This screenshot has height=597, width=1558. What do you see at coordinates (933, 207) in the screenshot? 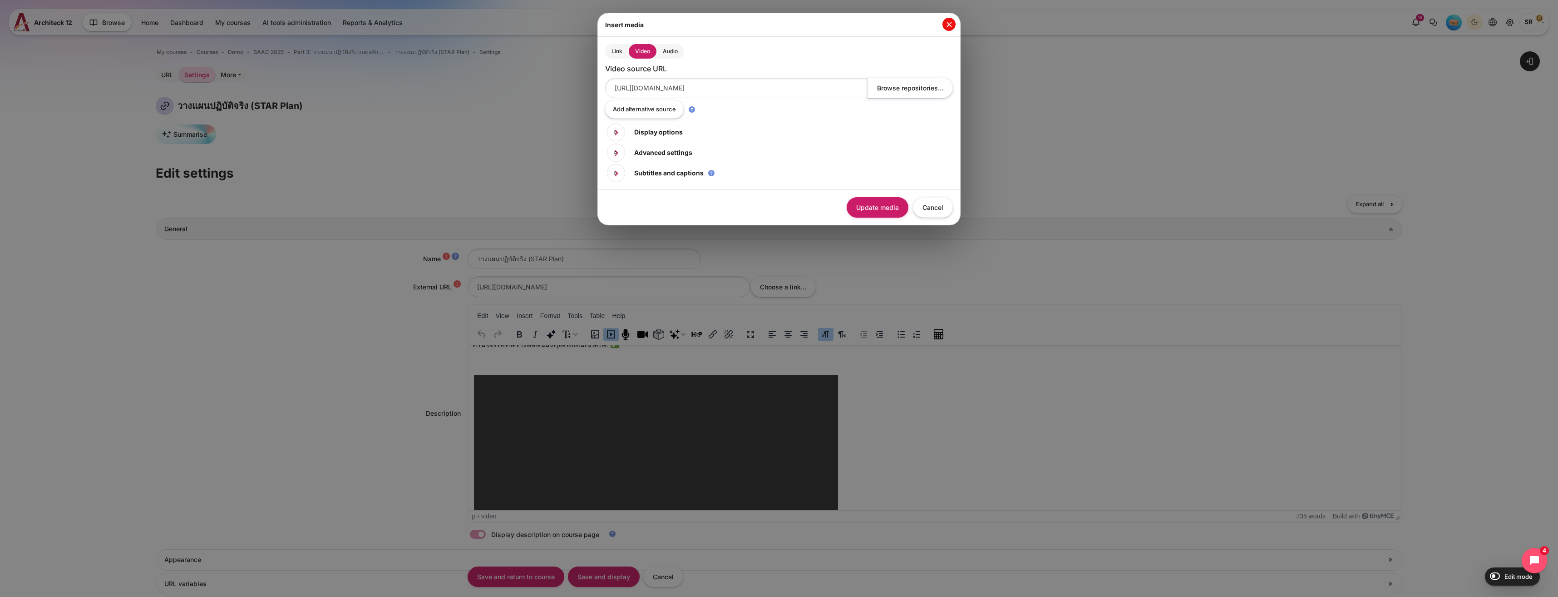
I see `button: Cancel` at bounding box center [933, 207].